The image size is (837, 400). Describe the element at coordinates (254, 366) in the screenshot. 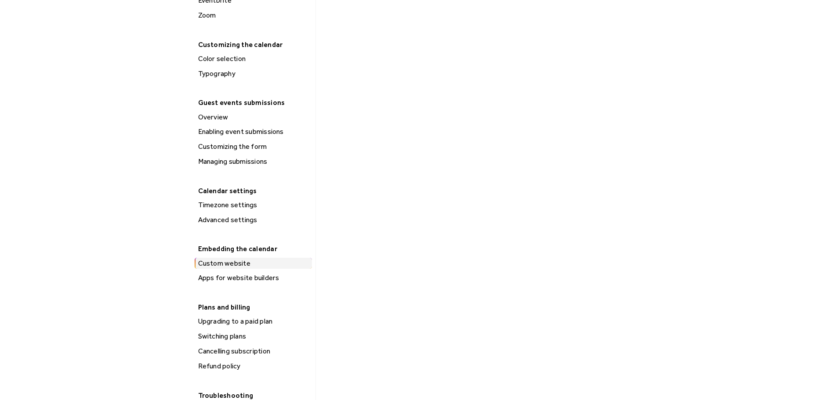

I see `div: Refund policy` at that location.